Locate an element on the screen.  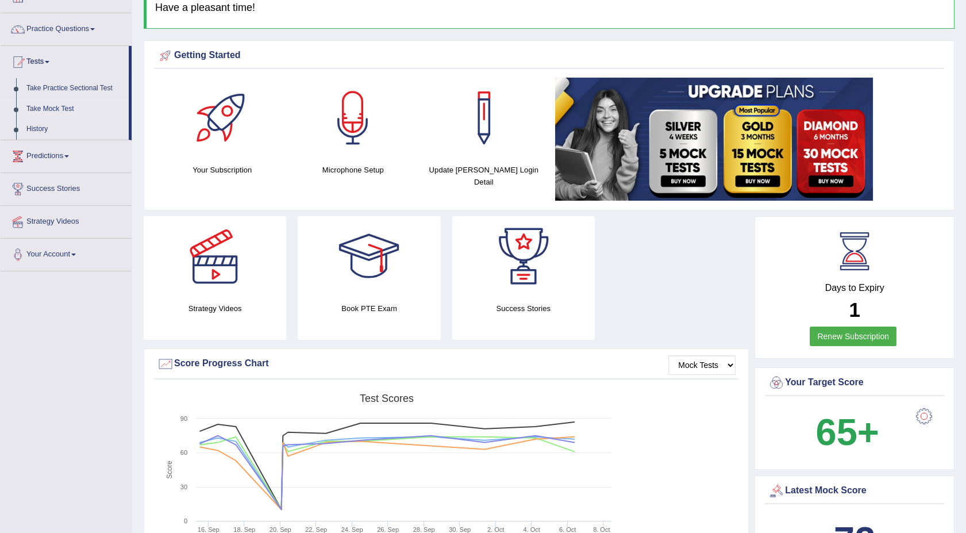
div: Score Progress Chart is located at coordinates (446, 364).